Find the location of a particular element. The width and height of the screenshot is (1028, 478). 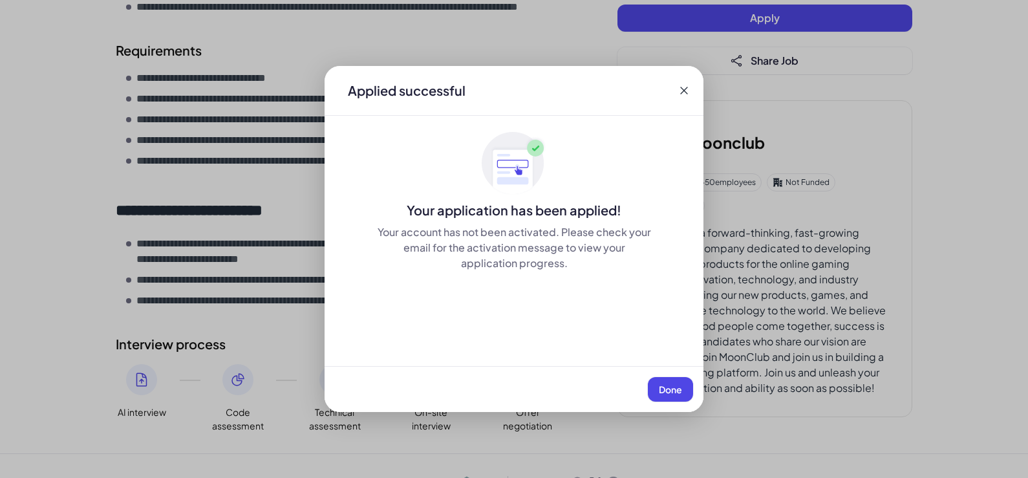

div: Applied successful is located at coordinates (407, 91).